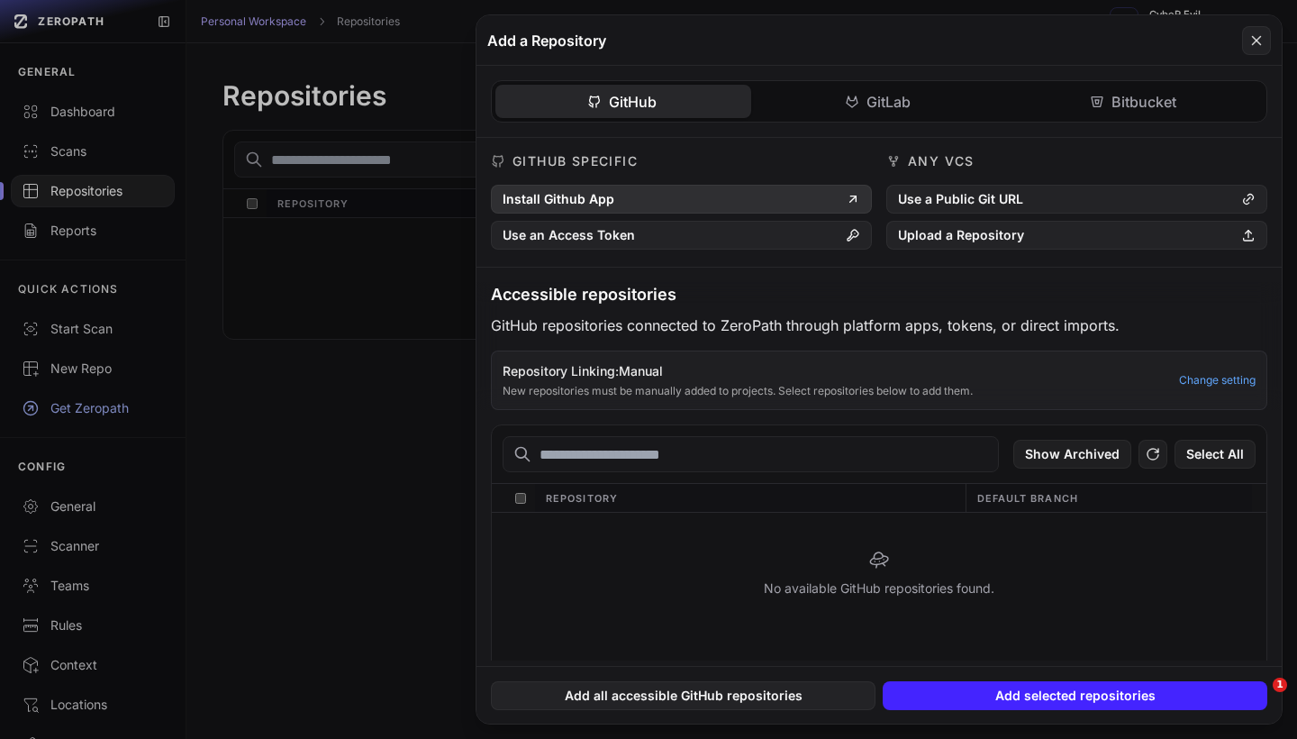  Describe the element at coordinates (623, 101) in the screenshot. I see `button: GitHub` at that location.